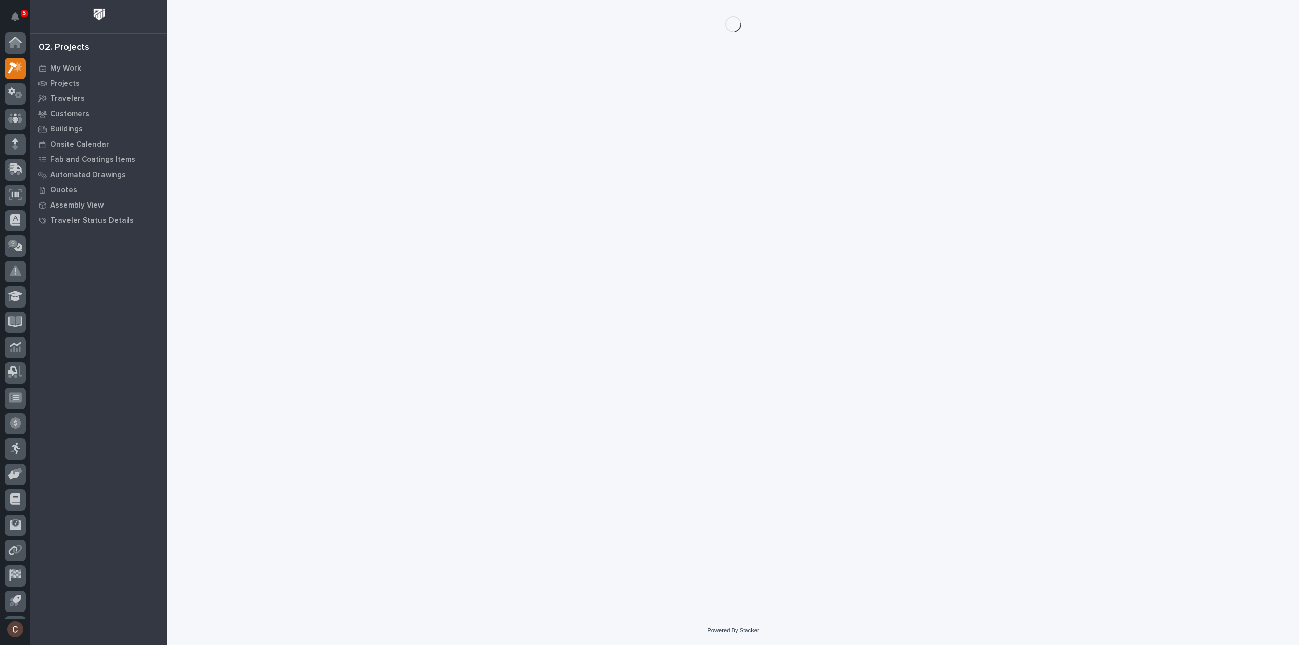 The height and width of the screenshot is (645, 1299). What do you see at coordinates (99, 220) in the screenshot?
I see `a: Traveler Status Details` at bounding box center [99, 220].